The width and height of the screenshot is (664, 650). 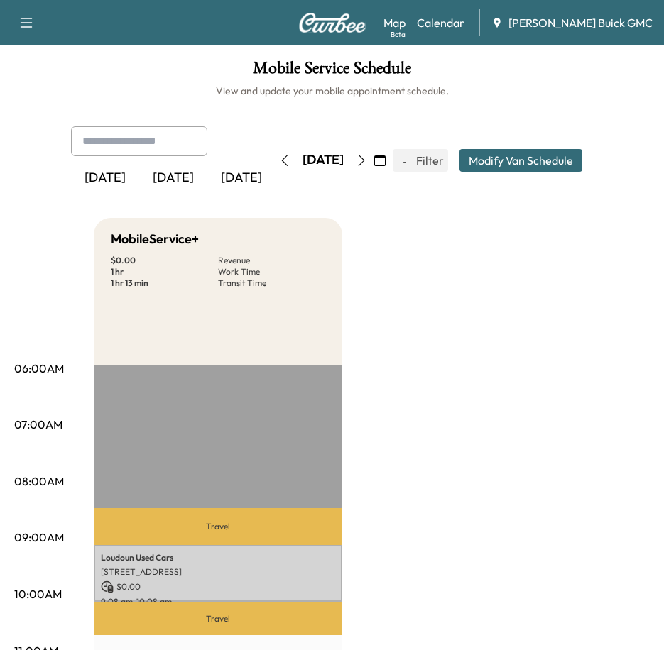 I want to click on p: 06:00AM, so click(x=39, y=368).